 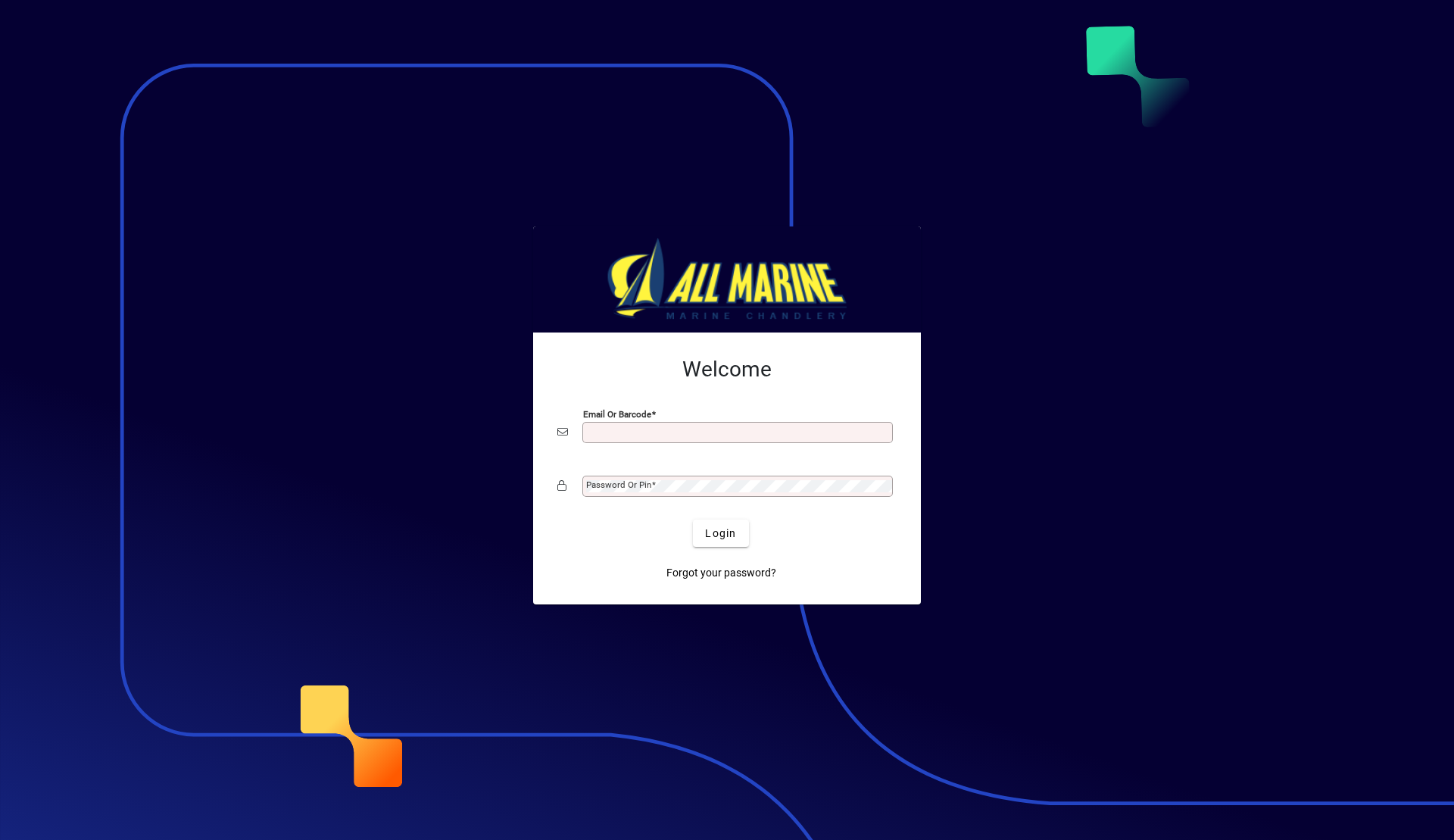 What do you see at coordinates (721, 573) in the screenshot?
I see `a: Forgot your password?` at bounding box center [721, 573].